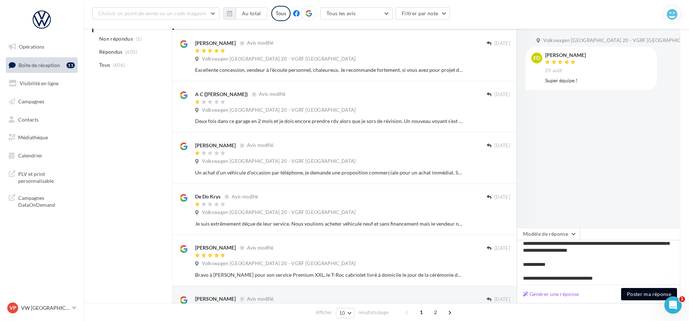 The width and height of the screenshot is (689, 321). Describe the element at coordinates (329, 173) in the screenshot. I see `div: Un achat d’un véhicule d’occasion par téléphone, je demande une proposition commerciale pour un a...` at that location.